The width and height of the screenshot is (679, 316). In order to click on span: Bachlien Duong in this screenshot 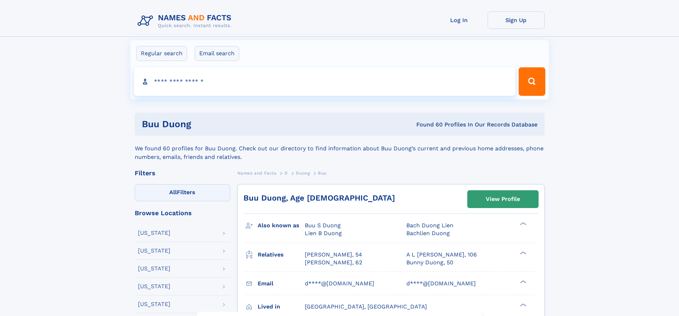, I will do `click(428, 233)`.